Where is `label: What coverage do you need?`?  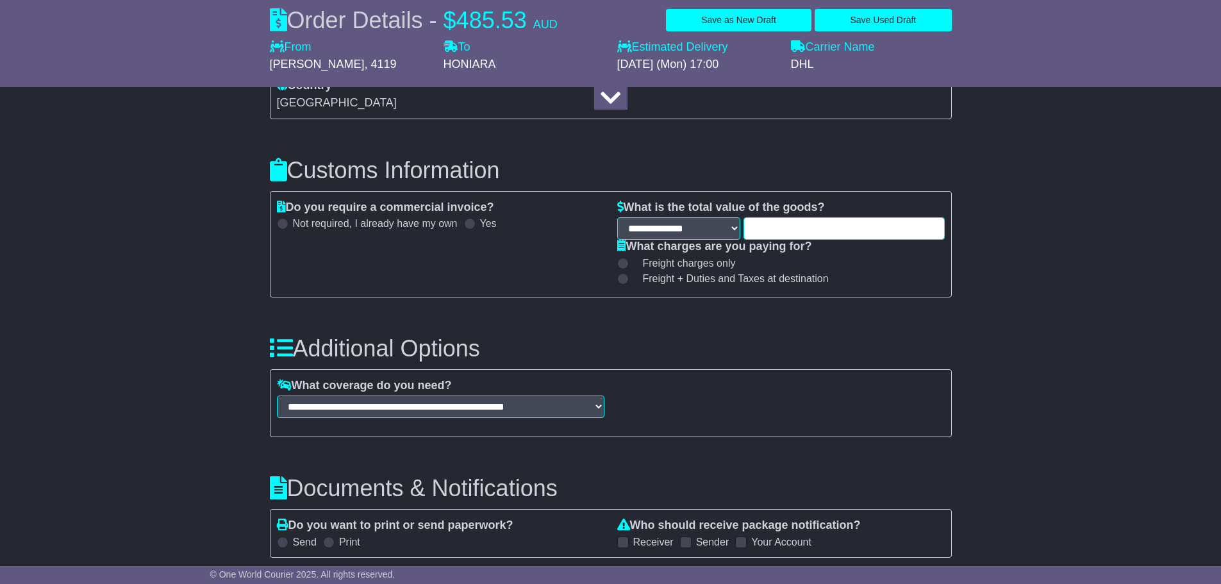 label: What coverage do you need? is located at coordinates (364, 386).